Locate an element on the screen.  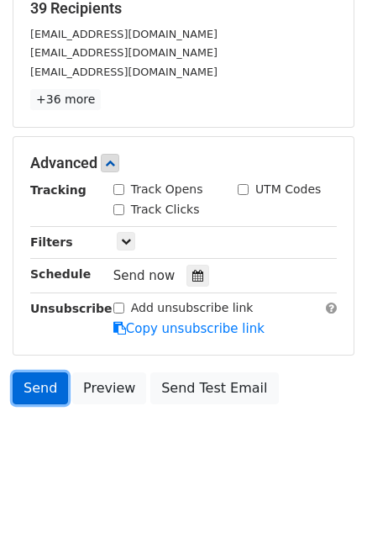
strong: Schedule is located at coordinates (60, 274).